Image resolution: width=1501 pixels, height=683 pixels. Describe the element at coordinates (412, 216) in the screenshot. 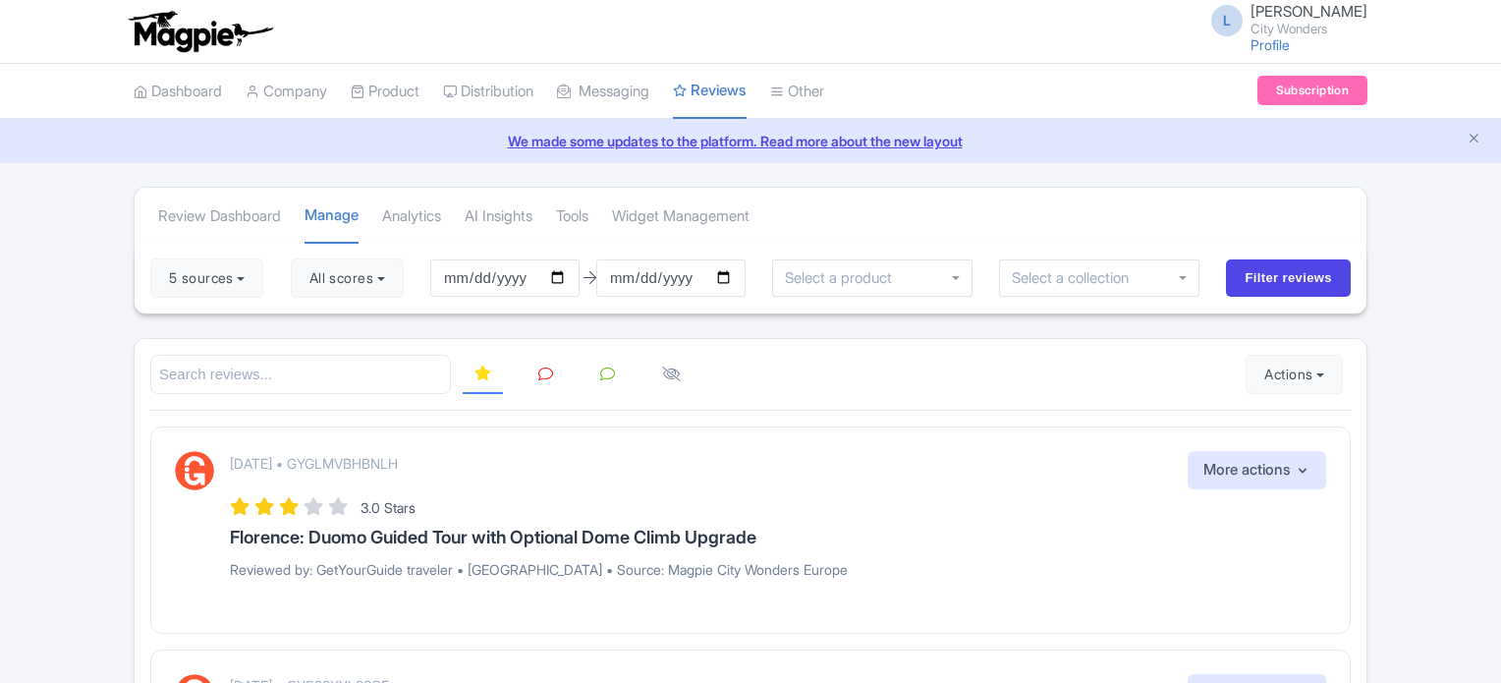

I see `a: Analytics` at that location.